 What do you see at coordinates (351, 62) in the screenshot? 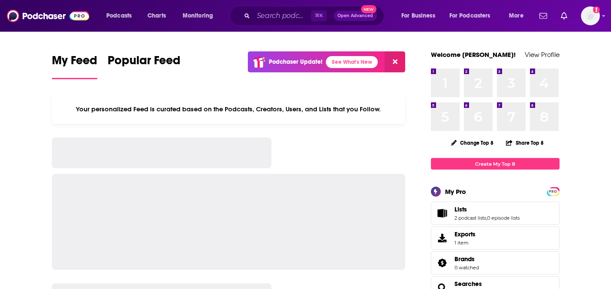
I see `a: See What's New` at bounding box center [351, 62].